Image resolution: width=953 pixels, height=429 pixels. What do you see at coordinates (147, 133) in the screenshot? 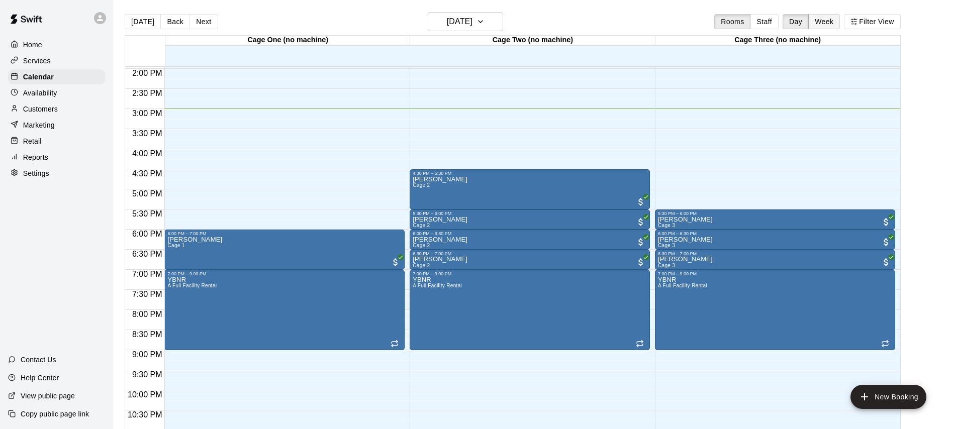
I see `span: 3:30 PM` at bounding box center [147, 133].